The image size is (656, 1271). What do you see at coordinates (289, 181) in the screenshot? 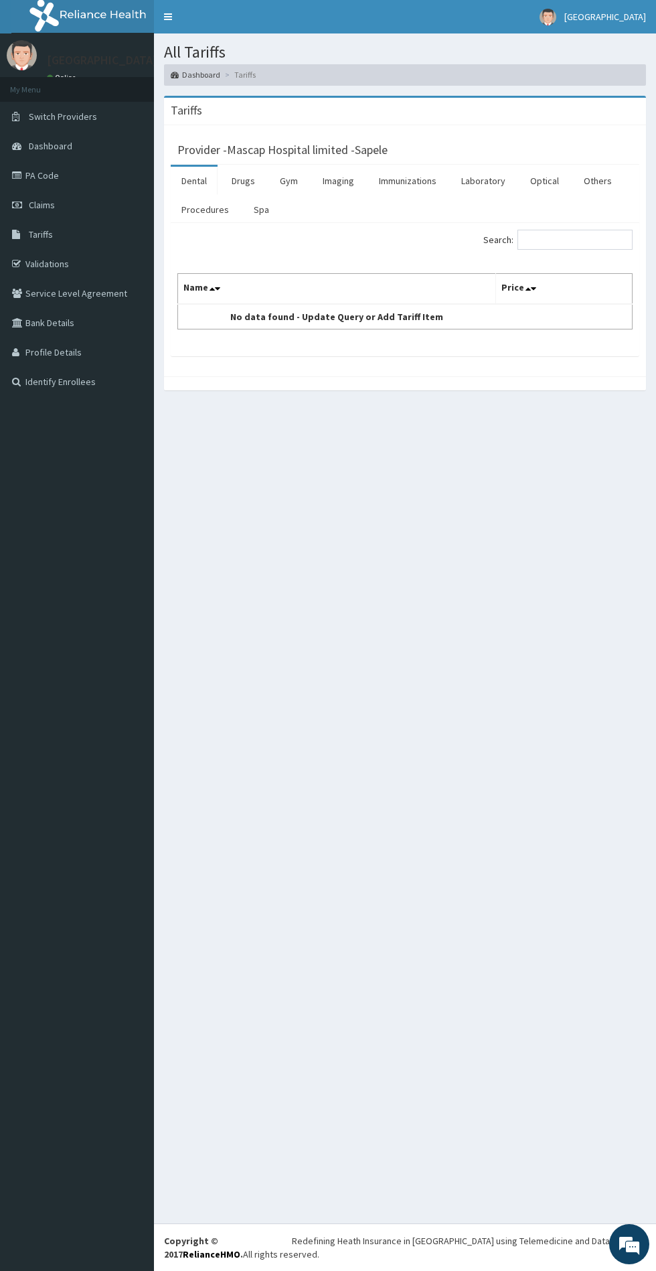
I see `a: Gym` at bounding box center [289, 181].